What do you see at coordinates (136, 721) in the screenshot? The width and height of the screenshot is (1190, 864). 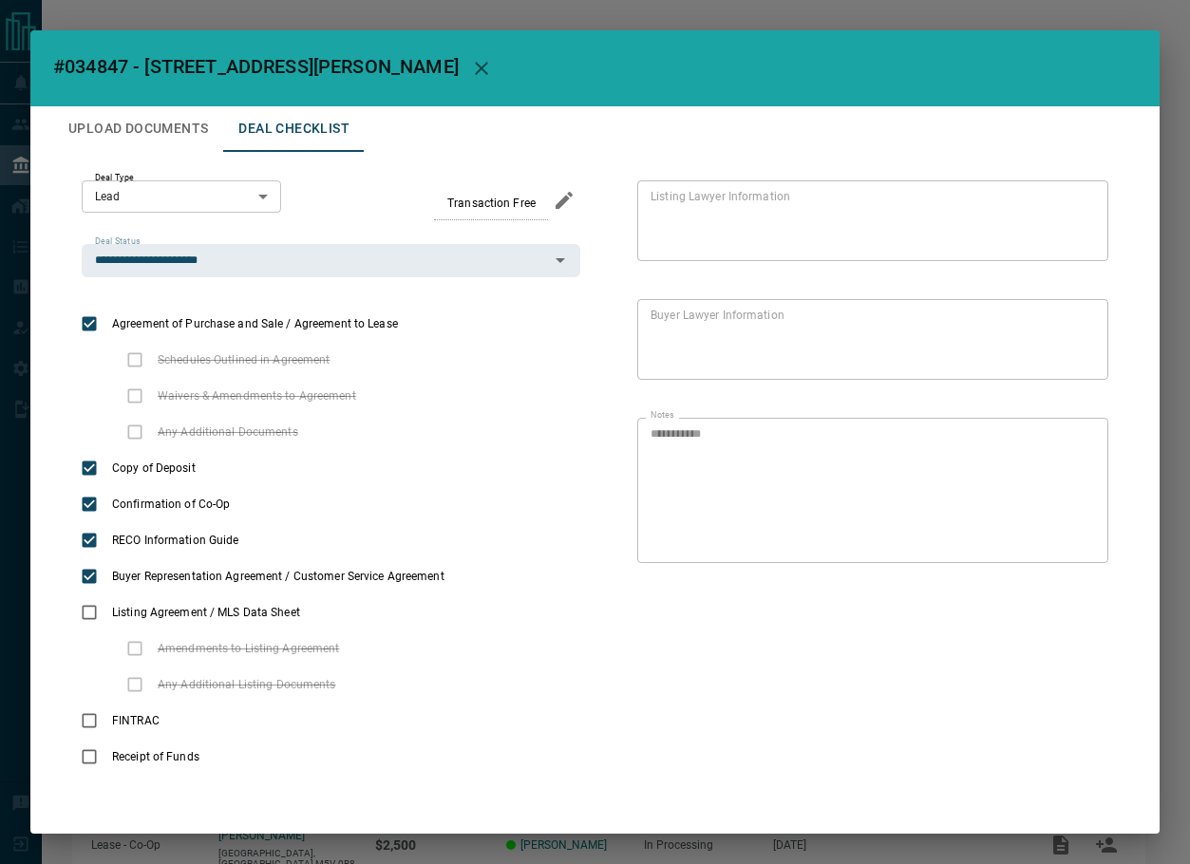 I see `span: FINTRAC` at bounding box center [136, 721].